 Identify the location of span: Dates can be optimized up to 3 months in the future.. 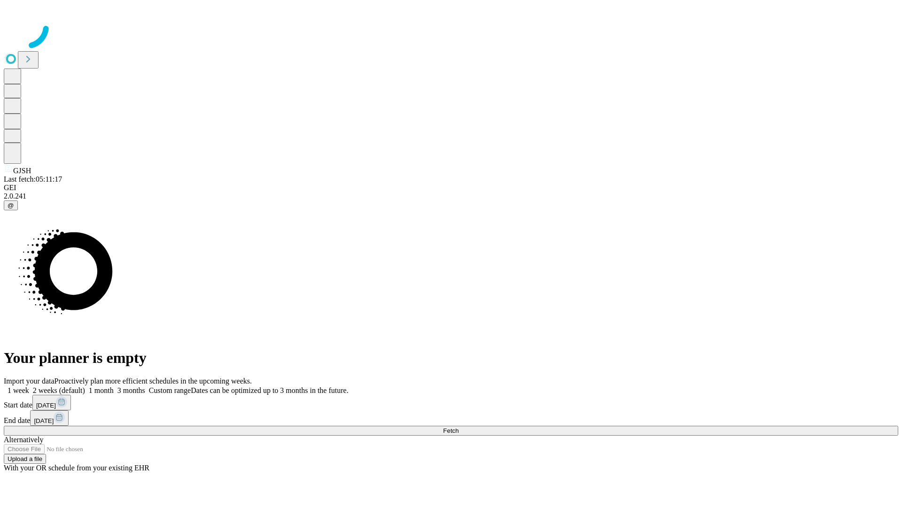
(269, 390).